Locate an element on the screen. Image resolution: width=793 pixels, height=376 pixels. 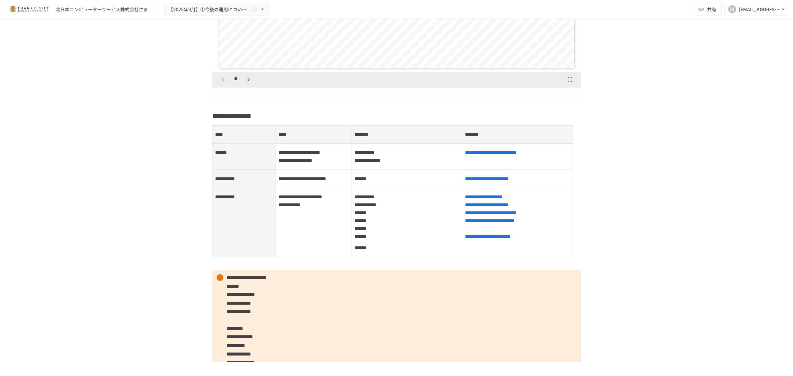
button: 【2025年9月】①今後の運用についてのご案内/THANKS GIFTキックオフMTG is located at coordinates (217, 9).